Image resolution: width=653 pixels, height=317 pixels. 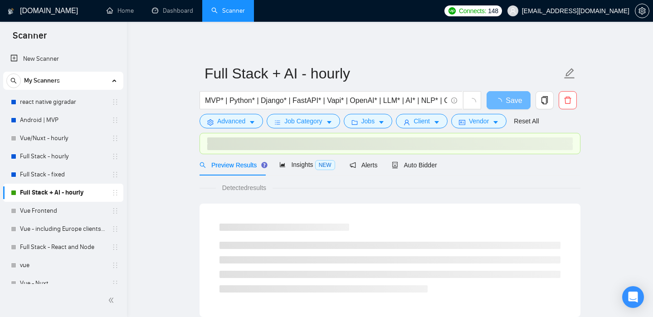 I want to click on span: bars, so click(x=277, y=122).